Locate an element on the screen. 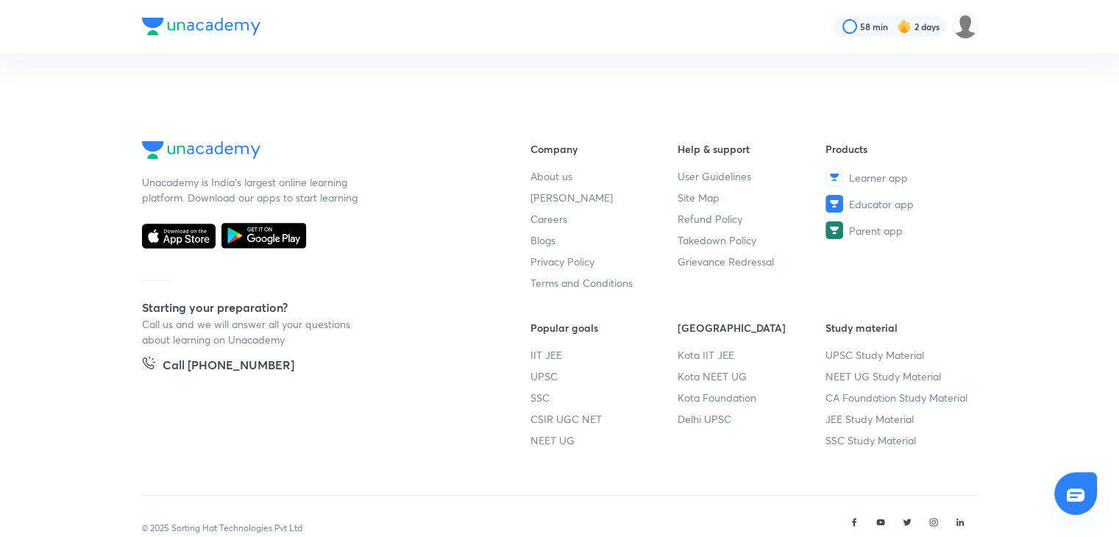  a: Grievance Redressal is located at coordinates (751, 261).